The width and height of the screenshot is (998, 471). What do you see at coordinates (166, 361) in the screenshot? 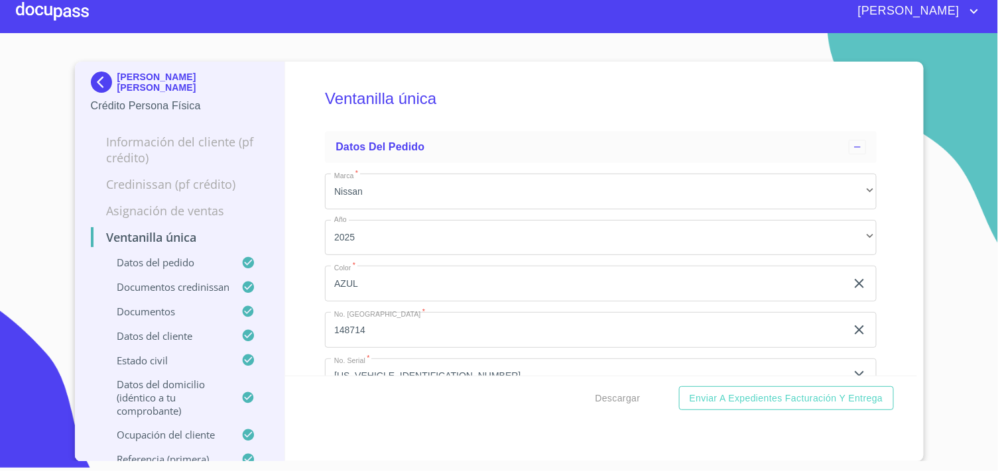
I see `p: Estado civil` at bounding box center [166, 361].